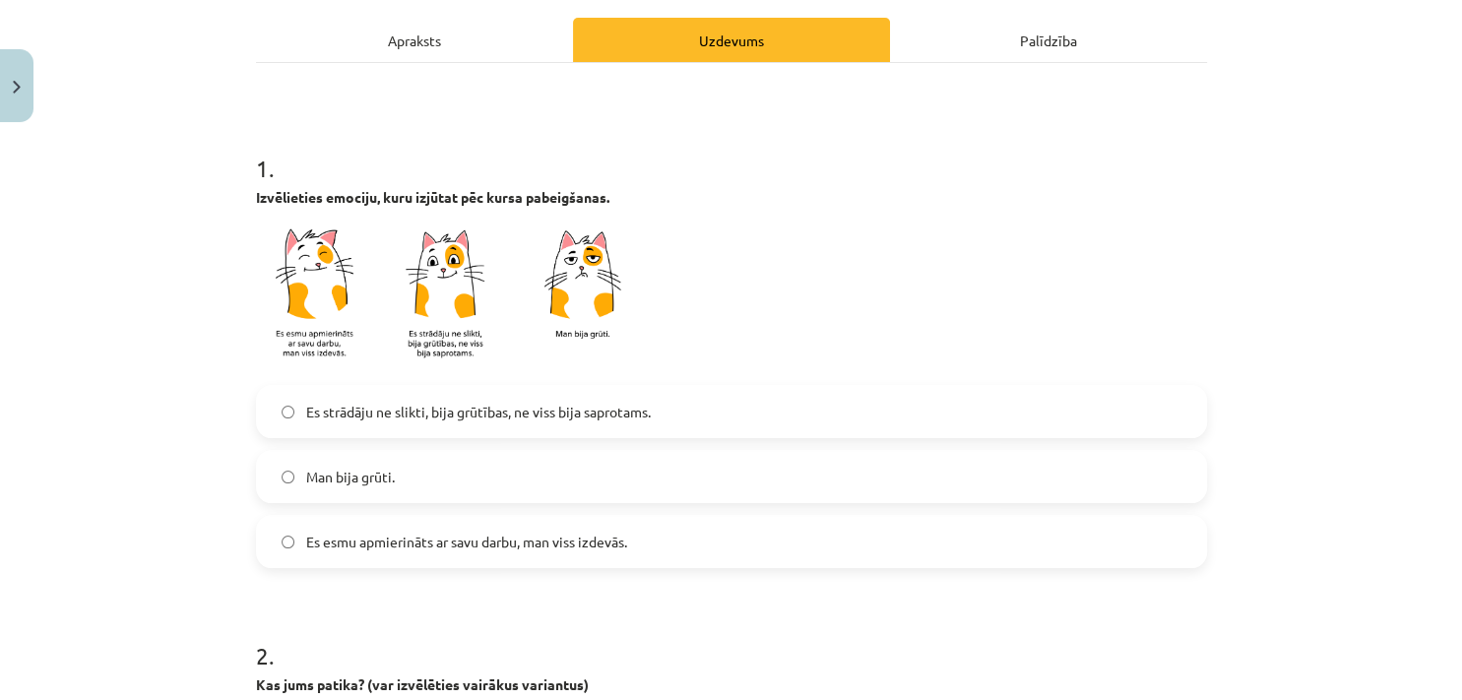 The height and width of the screenshot is (700, 1462). What do you see at coordinates (17, 87) in the screenshot?
I see `img: icon-close-lesson-0947bae3869378f0d4975bcd49f059093ad1ed9edebbc8119c70593378902aed.svg` at bounding box center [17, 87].